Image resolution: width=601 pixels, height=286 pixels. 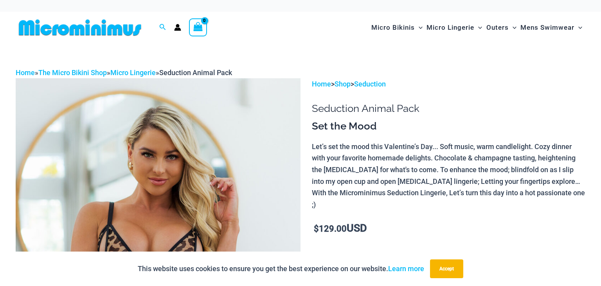 What do you see at coordinates (342, 84) in the screenshot?
I see `a: Shop` at bounding box center [342, 84].